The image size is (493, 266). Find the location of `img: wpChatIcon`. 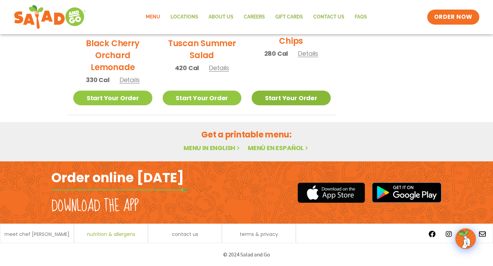

img: wpChatIcon is located at coordinates (465, 239).